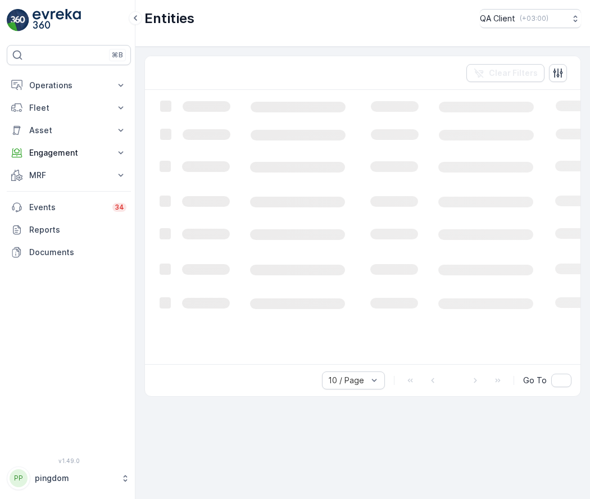 This screenshot has height=499, width=590. Describe the element at coordinates (69, 108) in the screenshot. I see `button: Fleet` at that location.